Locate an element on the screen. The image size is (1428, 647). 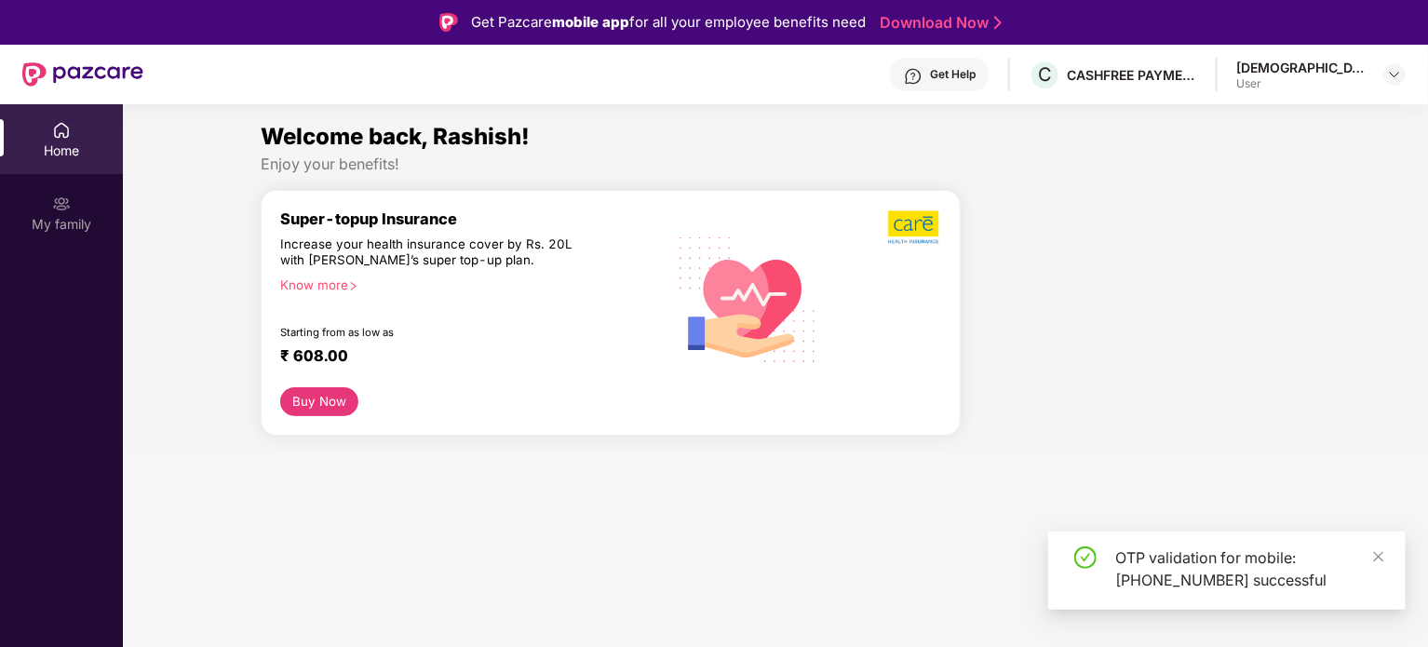
span: Welcome back, Rashish! is located at coordinates (395, 136).